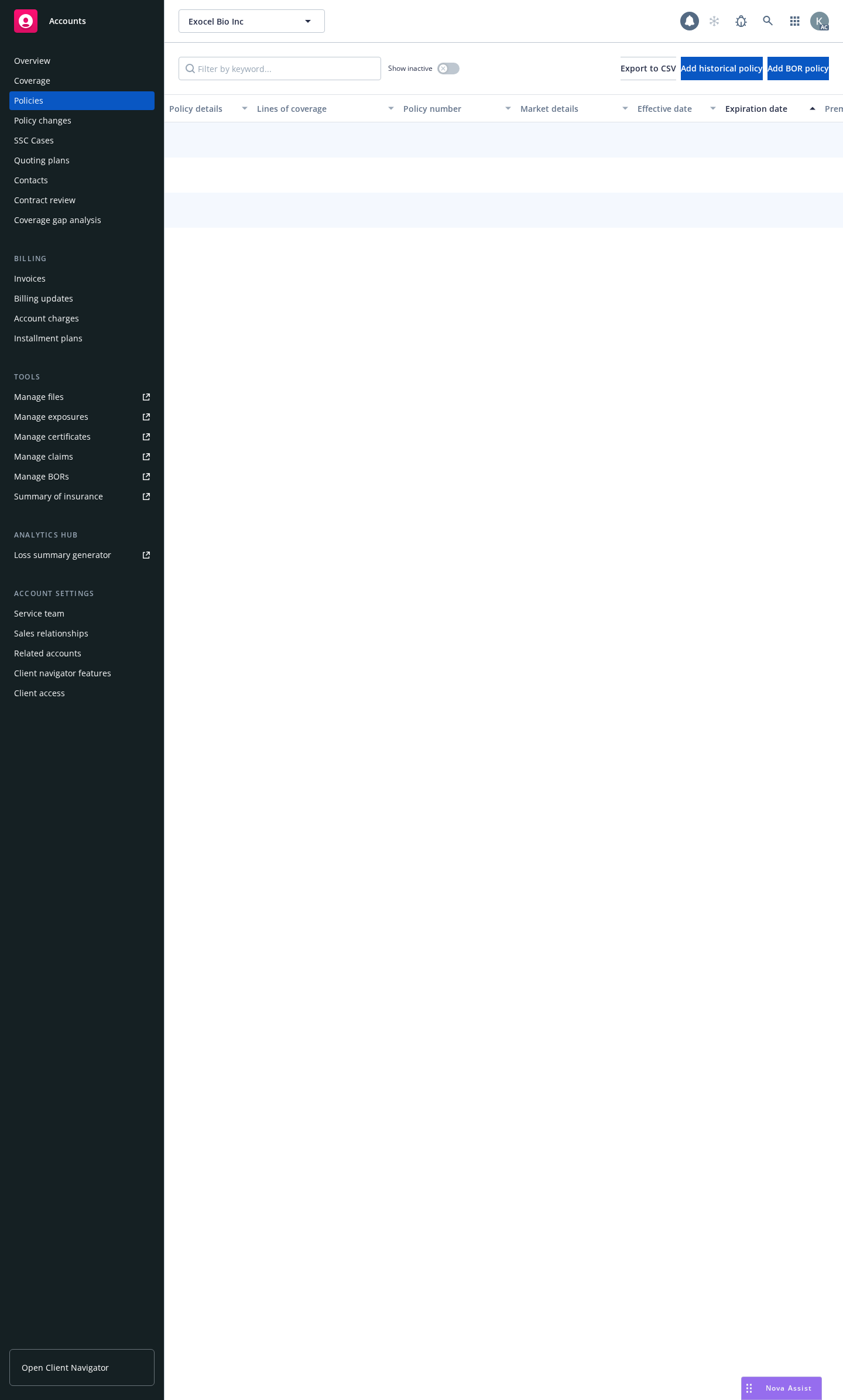 The width and height of the screenshot is (843, 1400). I want to click on div: Policy changes, so click(43, 120).